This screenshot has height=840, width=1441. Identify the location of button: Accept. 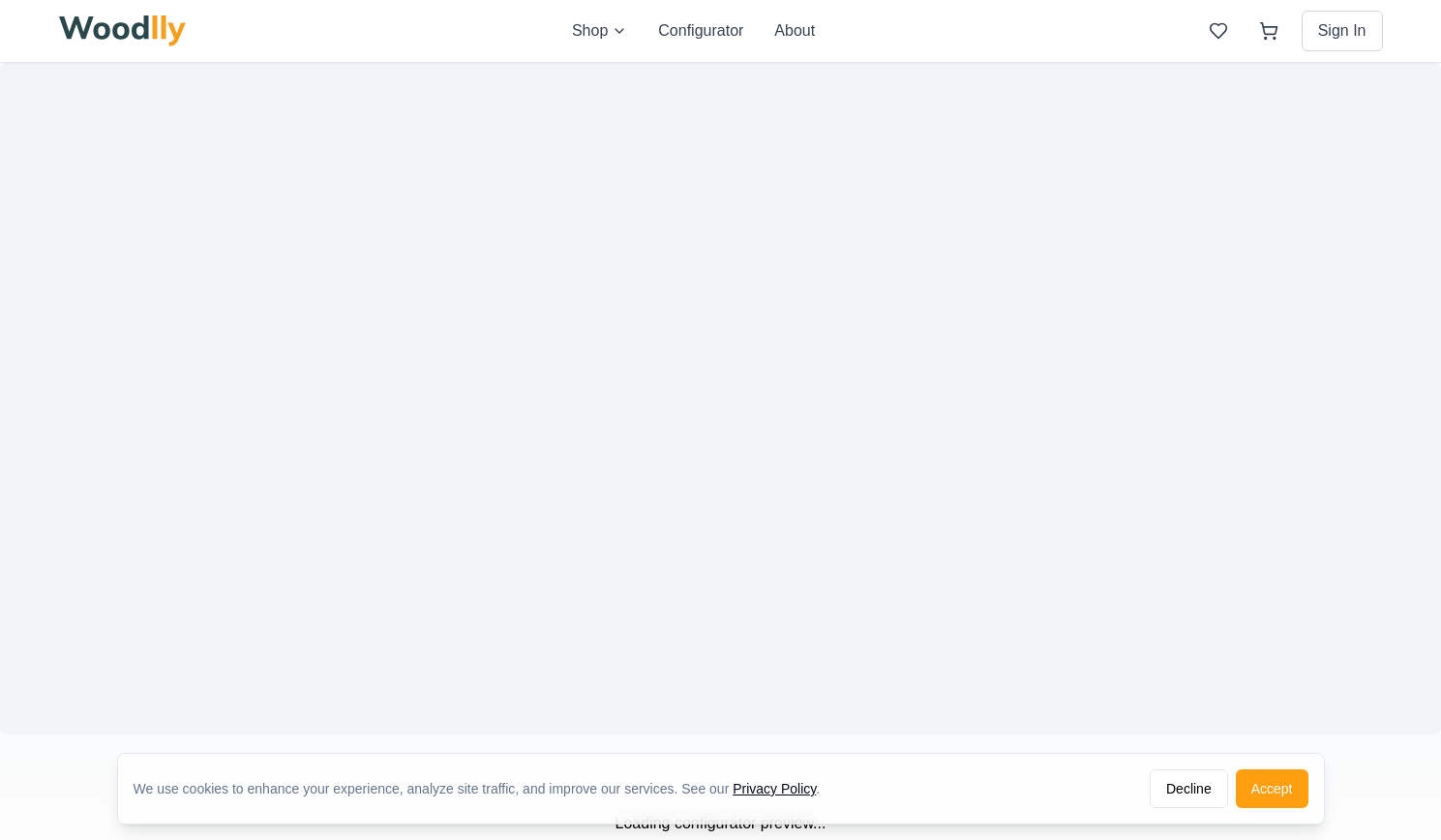
(1271, 789).